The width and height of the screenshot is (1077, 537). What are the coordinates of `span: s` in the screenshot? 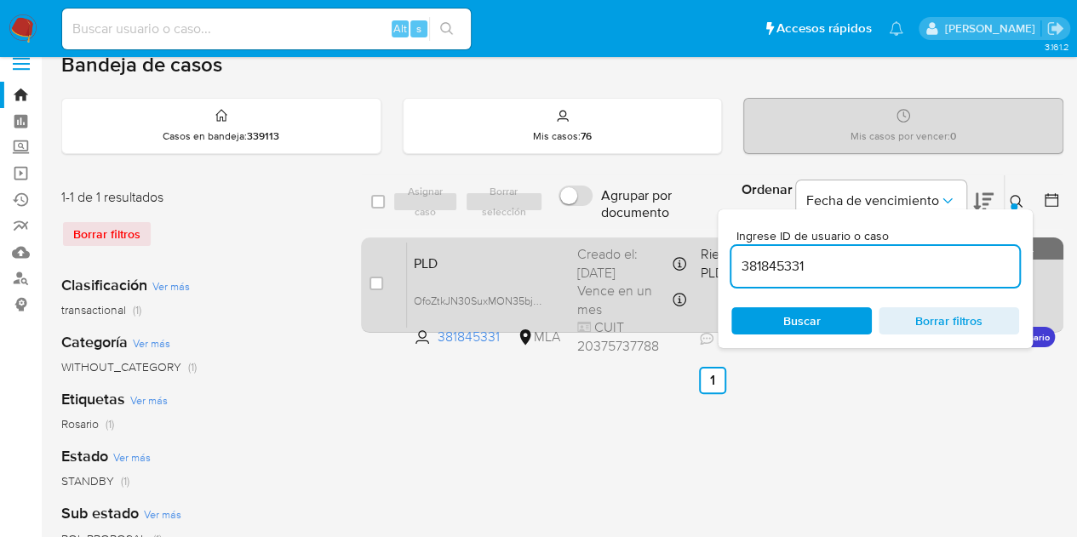 It's located at (419, 28).